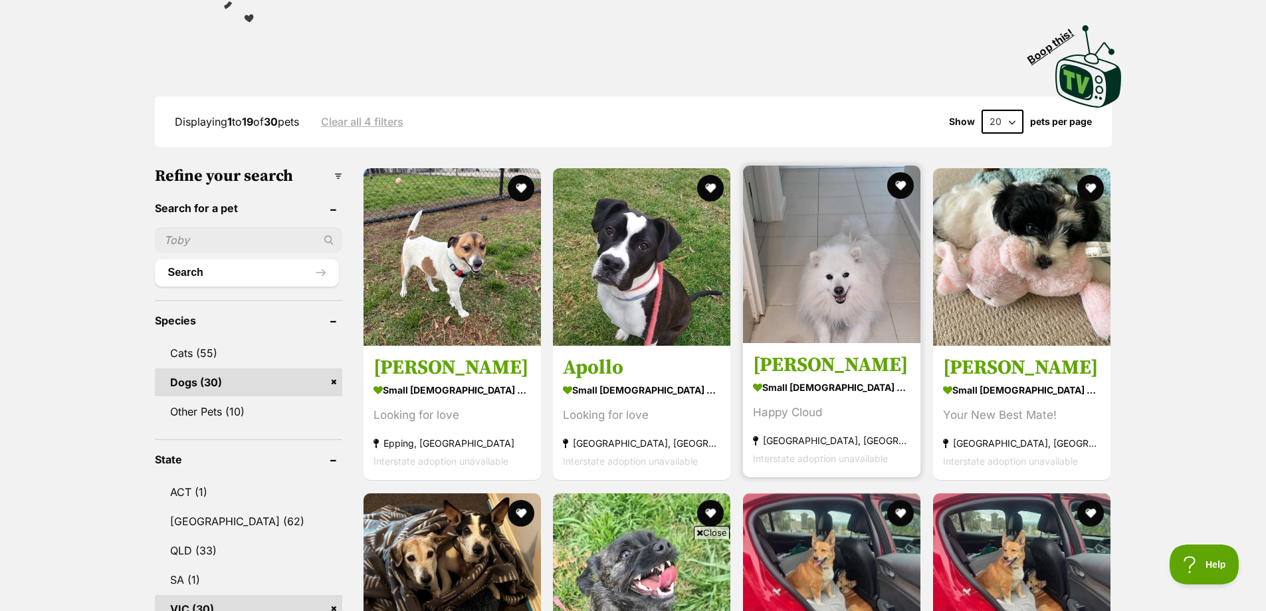 This screenshot has height=611, width=1266. I want to click on span: Close, so click(712, 532).